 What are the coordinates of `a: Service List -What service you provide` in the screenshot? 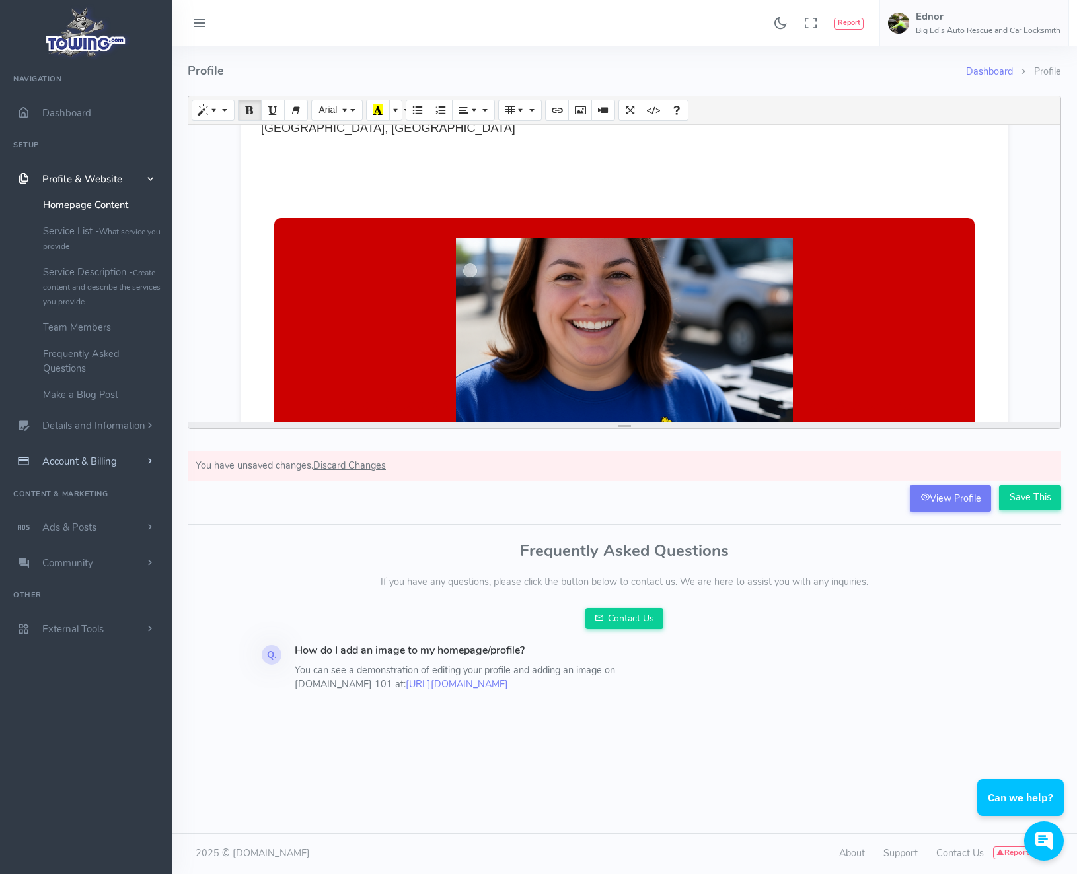 It's located at (102, 238).